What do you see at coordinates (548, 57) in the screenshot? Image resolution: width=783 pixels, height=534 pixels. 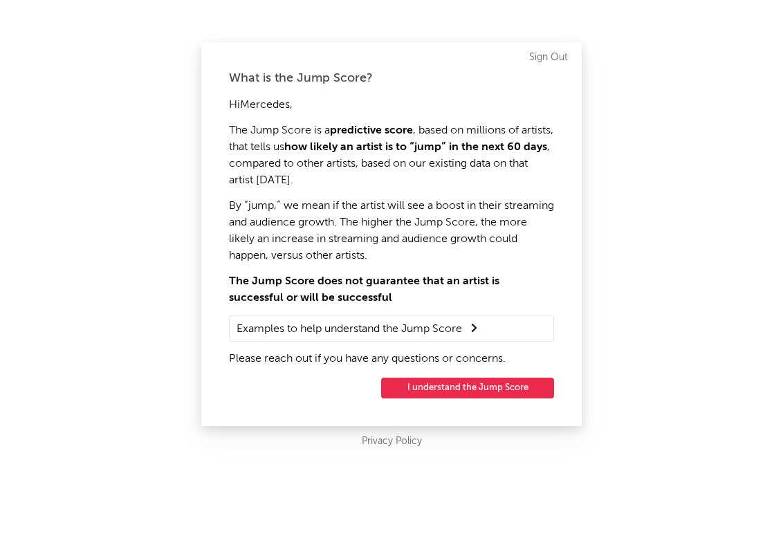 I see `a: Sign Out` at bounding box center [548, 57].